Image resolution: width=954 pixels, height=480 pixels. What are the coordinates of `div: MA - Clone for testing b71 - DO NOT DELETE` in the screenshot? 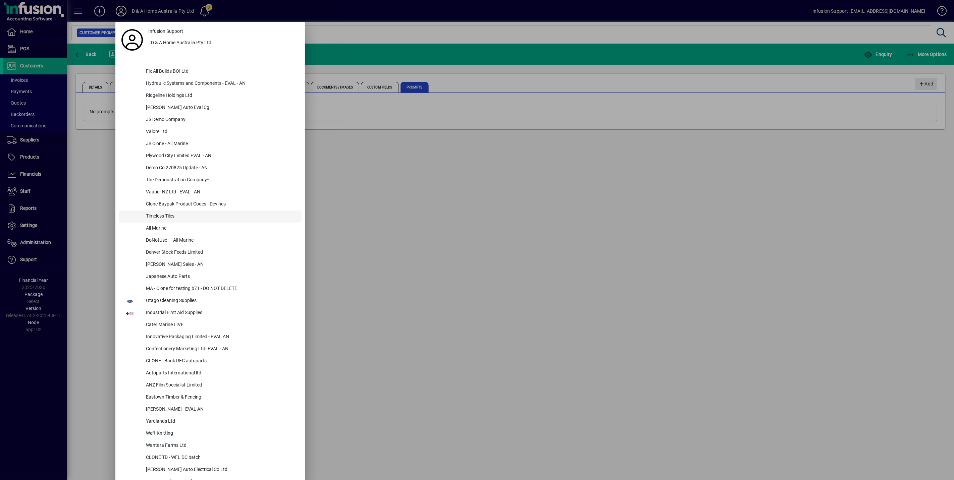 It's located at (221, 289).